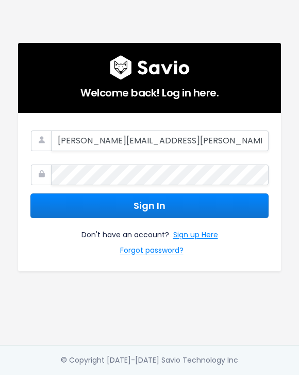  What do you see at coordinates (152, 251) in the screenshot?
I see `a: Forgot password?` at bounding box center [152, 251].